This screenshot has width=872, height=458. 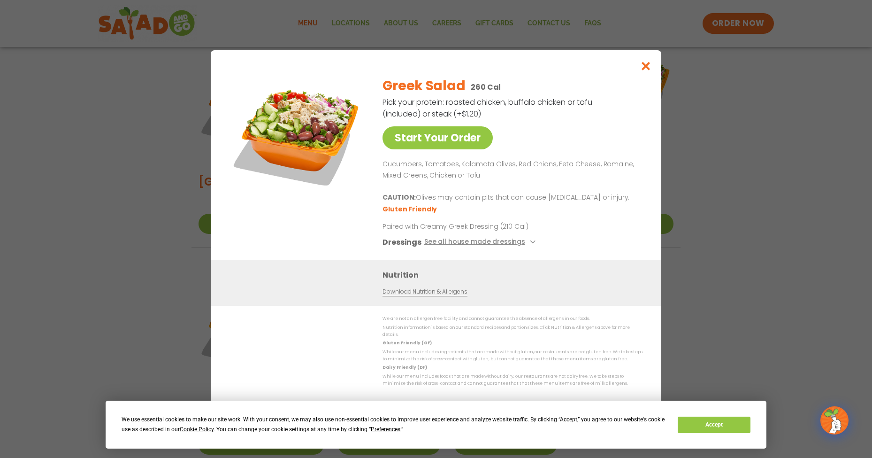 What do you see at coordinates (646, 66) in the screenshot?
I see `button: Close modal` at bounding box center [646, 66].